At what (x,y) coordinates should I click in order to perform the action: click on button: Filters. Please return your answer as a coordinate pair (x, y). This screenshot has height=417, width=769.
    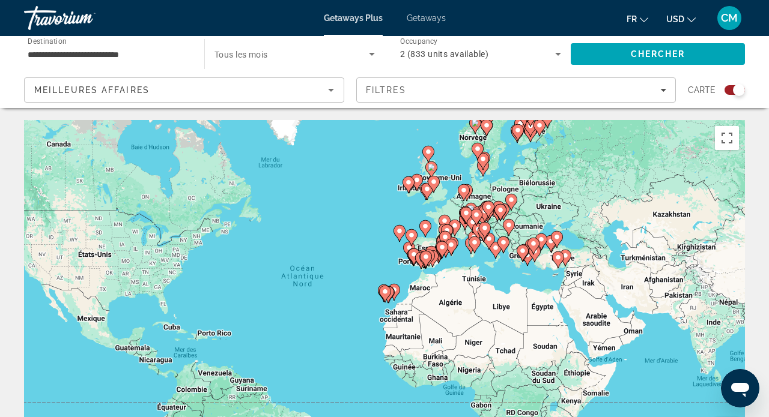
    Looking at the image, I should click on (516, 90).